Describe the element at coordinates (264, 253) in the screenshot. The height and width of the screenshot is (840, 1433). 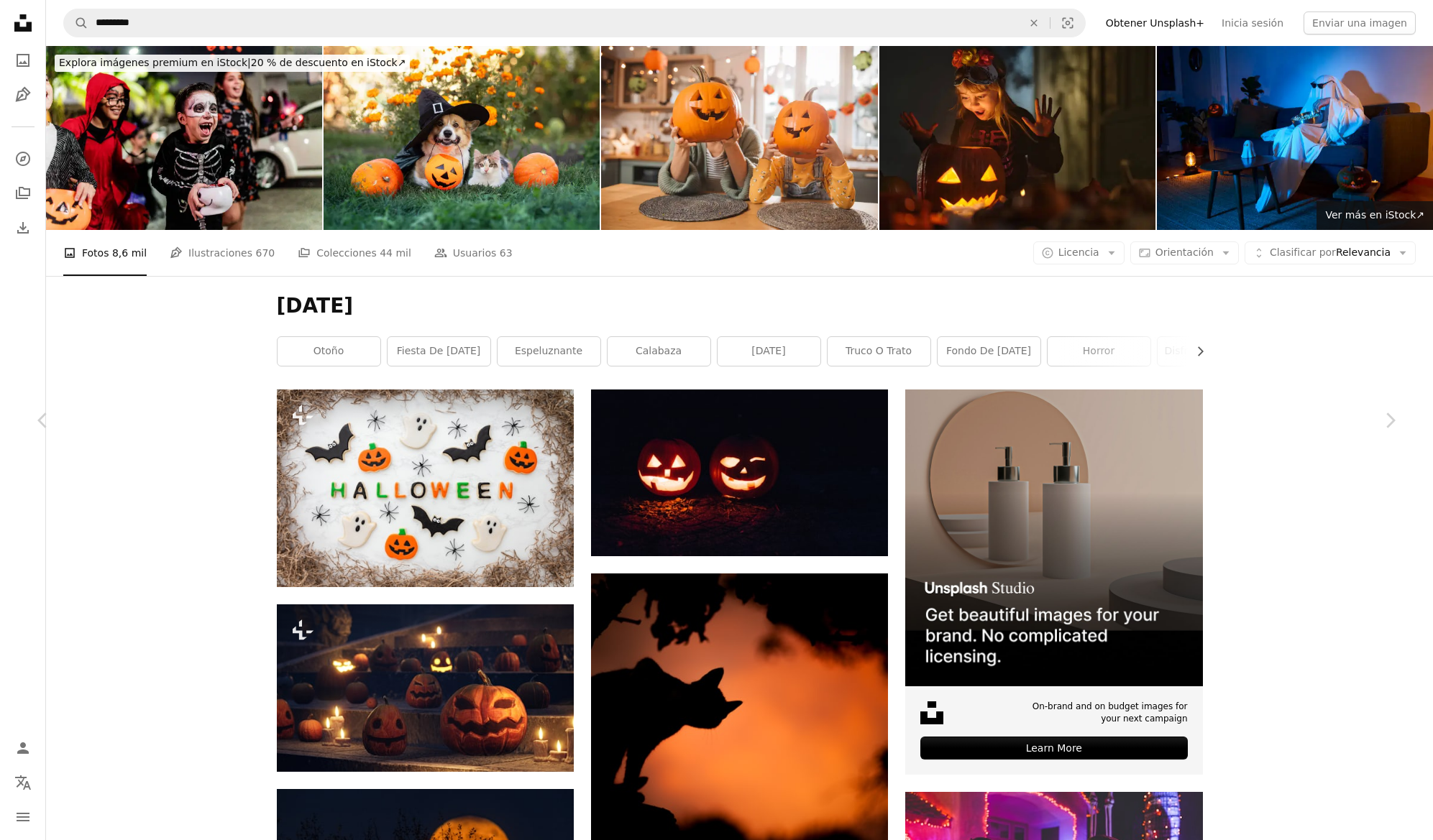
I see `span: 670` at that location.